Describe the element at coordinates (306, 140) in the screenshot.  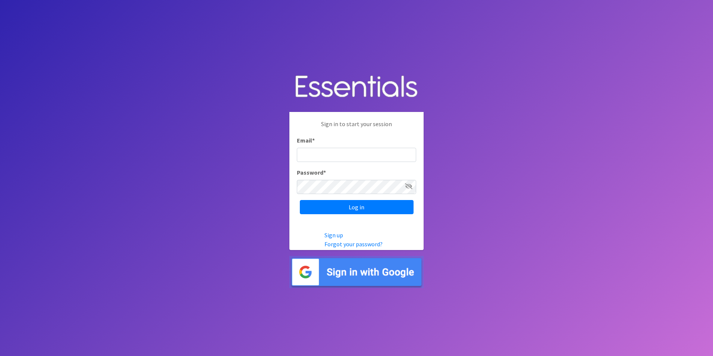
I see `label: Email` at that location.